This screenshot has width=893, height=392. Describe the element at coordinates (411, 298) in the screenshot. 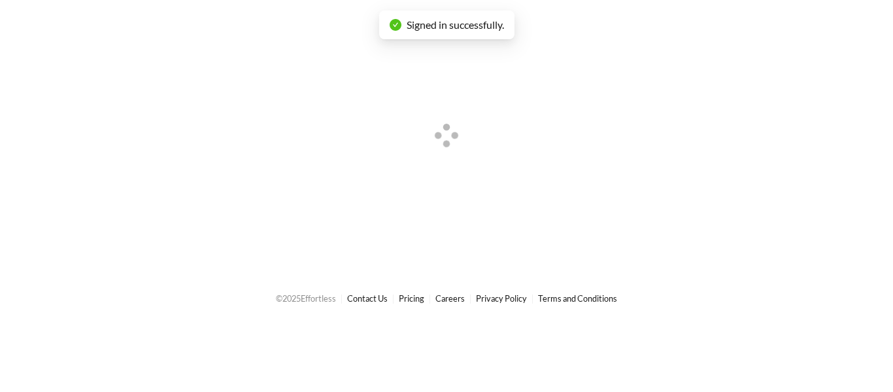

I see `a: Pricing` at that location.